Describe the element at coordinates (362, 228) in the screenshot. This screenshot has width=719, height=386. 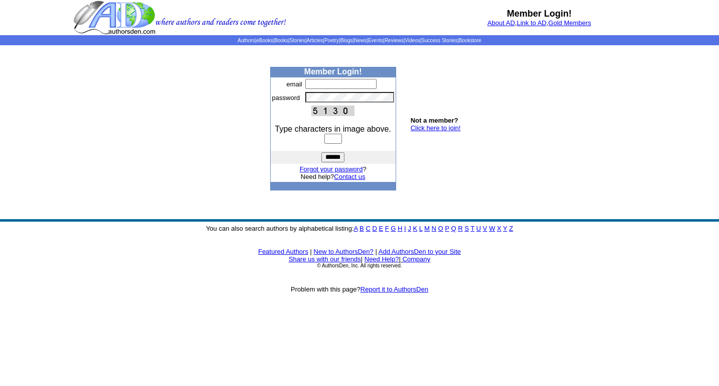
I see `a: B` at that location.